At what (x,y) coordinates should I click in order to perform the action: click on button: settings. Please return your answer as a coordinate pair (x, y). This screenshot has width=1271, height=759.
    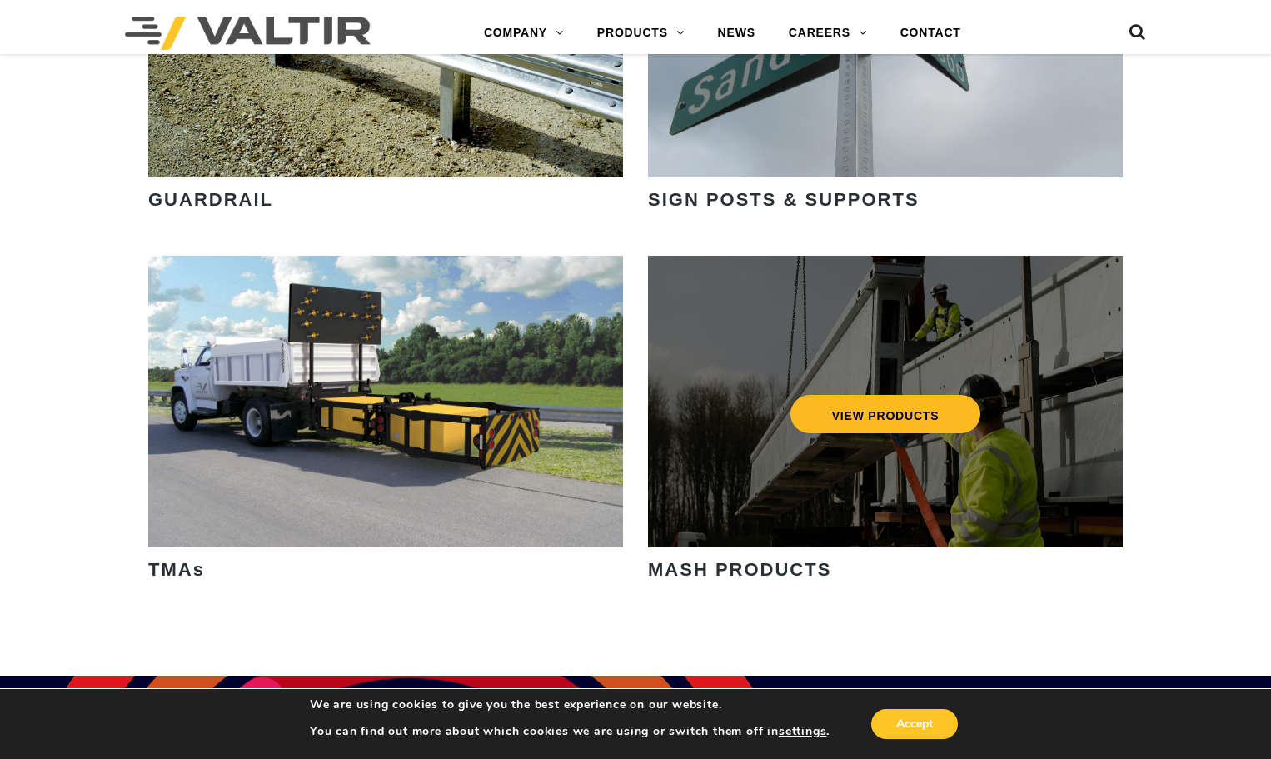
    Looking at the image, I should click on (802, 731).